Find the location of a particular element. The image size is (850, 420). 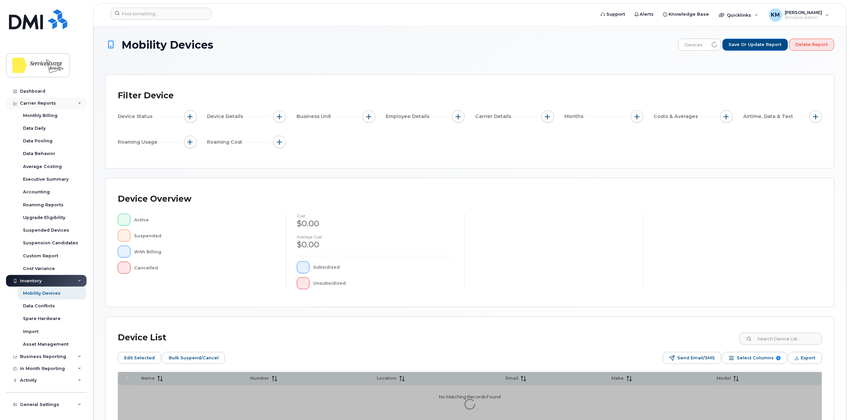

span: Save or Update Report is located at coordinates (756, 45).